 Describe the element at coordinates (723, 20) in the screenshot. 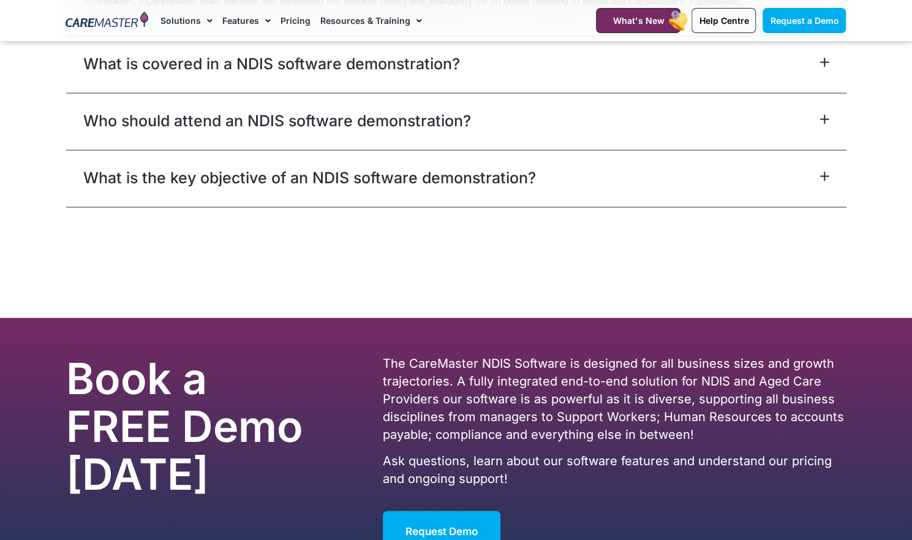

I see `a: Help Centre` at that location.